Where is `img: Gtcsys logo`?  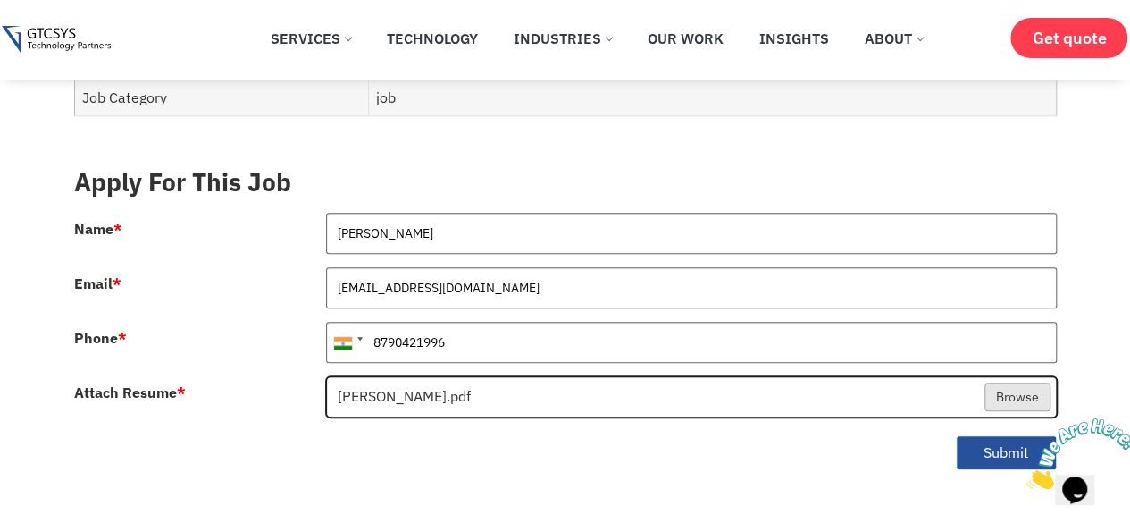 img: Gtcsys logo is located at coordinates (55, 39).